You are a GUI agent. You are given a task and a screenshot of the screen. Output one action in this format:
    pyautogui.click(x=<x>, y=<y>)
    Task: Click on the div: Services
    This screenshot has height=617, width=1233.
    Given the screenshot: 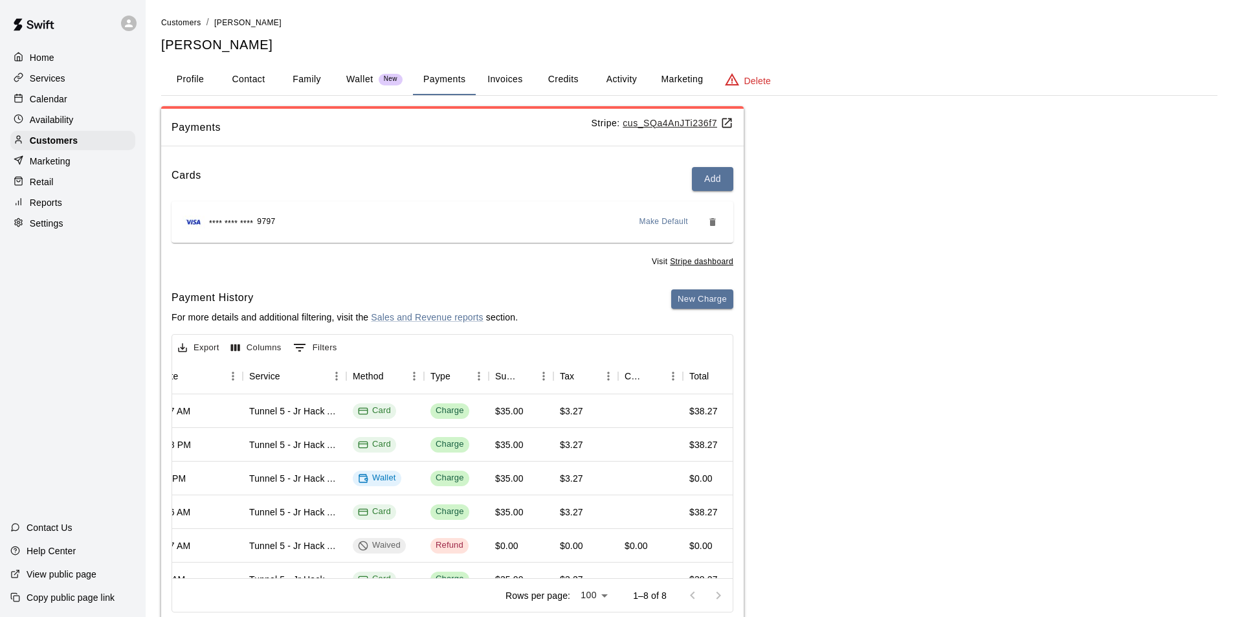 What is the action you would take?
    pyautogui.click(x=72, y=78)
    